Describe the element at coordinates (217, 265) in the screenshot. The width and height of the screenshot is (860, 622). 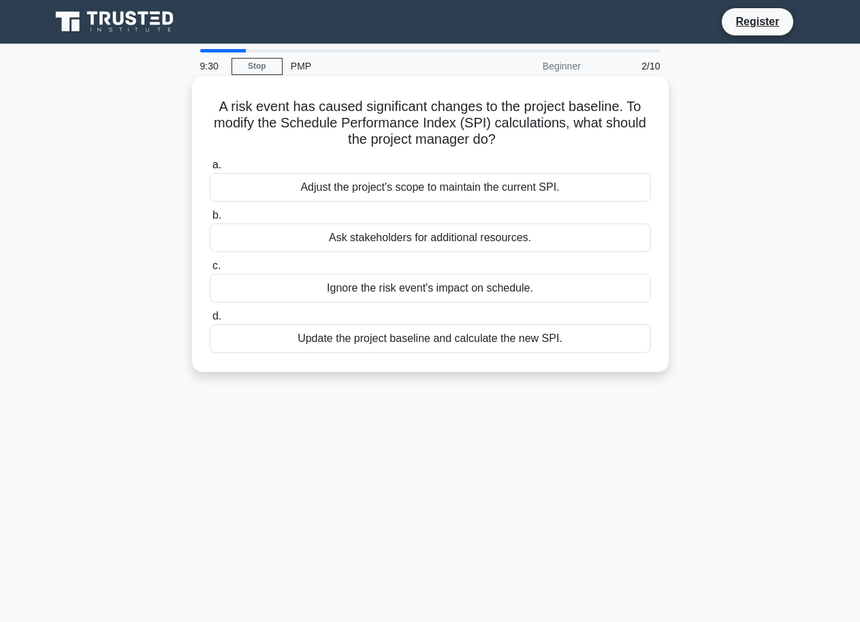
I see `span: c.` at that location.